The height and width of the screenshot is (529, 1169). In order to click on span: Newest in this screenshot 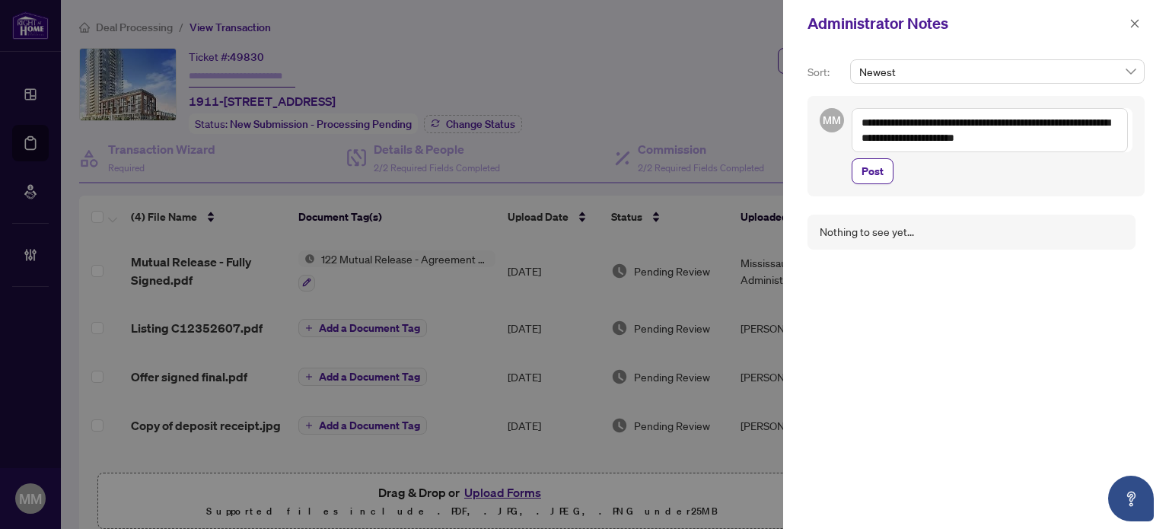, I will do `click(997, 72)`.